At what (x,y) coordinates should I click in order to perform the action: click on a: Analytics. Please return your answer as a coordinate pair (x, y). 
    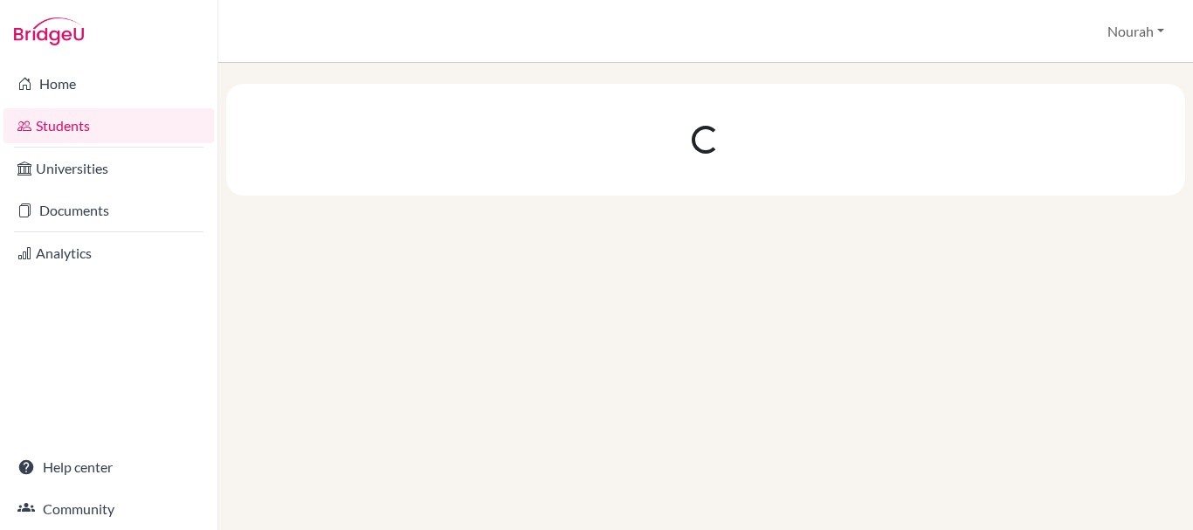
    Looking at the image, I should click on (108, 253).